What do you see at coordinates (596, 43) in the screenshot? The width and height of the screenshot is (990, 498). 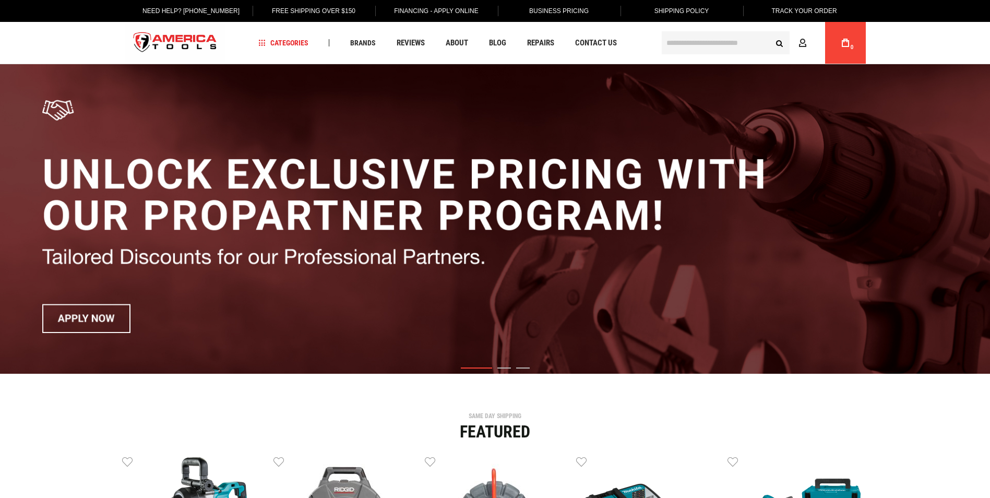 I see `a: Contact Us` at bounding box center [596, 43].